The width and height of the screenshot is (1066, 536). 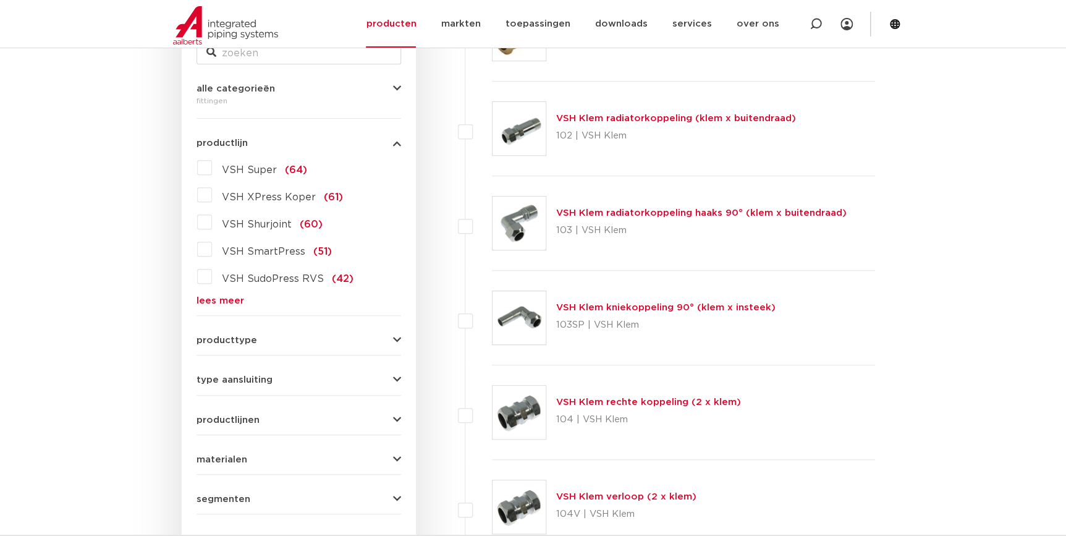 I want to click on span: VSH XPress Koper, so click(x=269, y=197).